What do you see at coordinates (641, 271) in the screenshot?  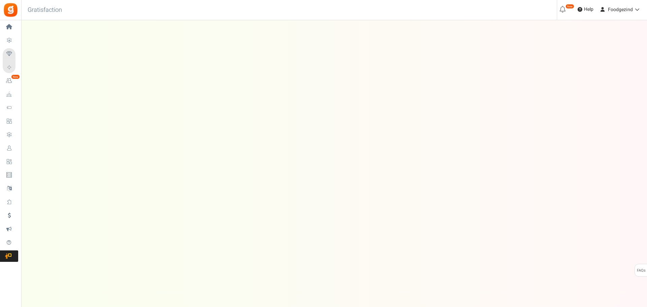 I see `span: FAQs` at bounding box center [641, 271].